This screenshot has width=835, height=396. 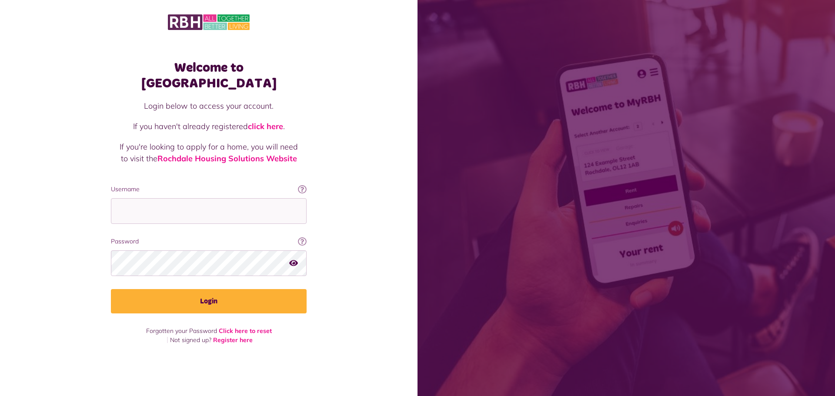 What do you see at coordinates (209, 126) in the screenshot?
I see `p: If you haven't already registered .` at bounding box center [209, 126].